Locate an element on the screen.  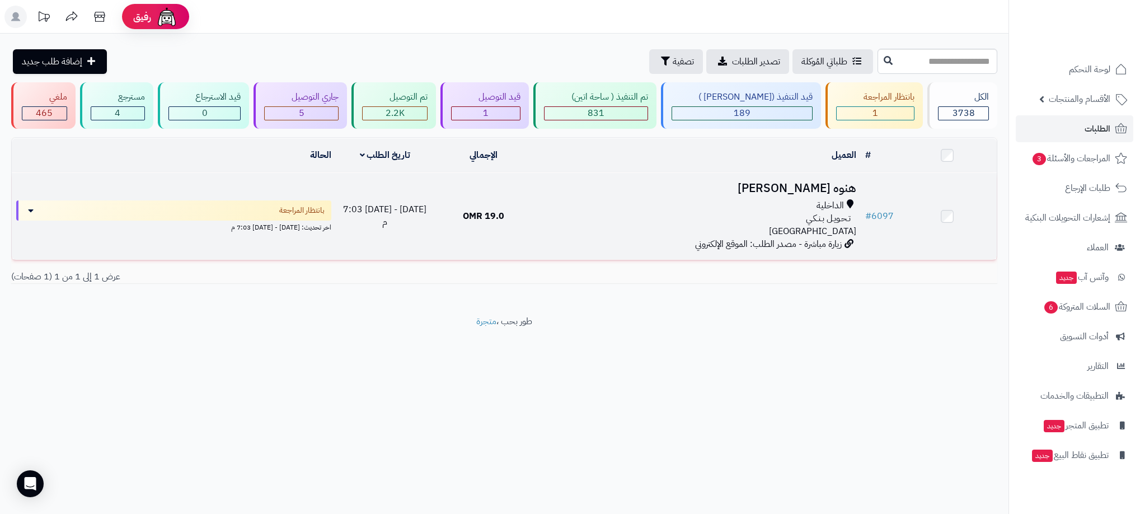
span: تـحـويـل بـنـكـي is located at coordinates (828, 218).